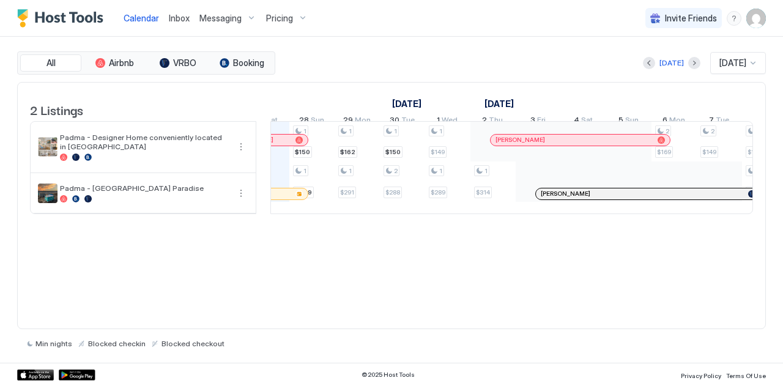 Image resolution: width=783 pixels, height=386 pixels. What do you see at coordinates (77, 375) in the screenshot?
I see `div: Google Play Store` at bounding box center [77, 375].